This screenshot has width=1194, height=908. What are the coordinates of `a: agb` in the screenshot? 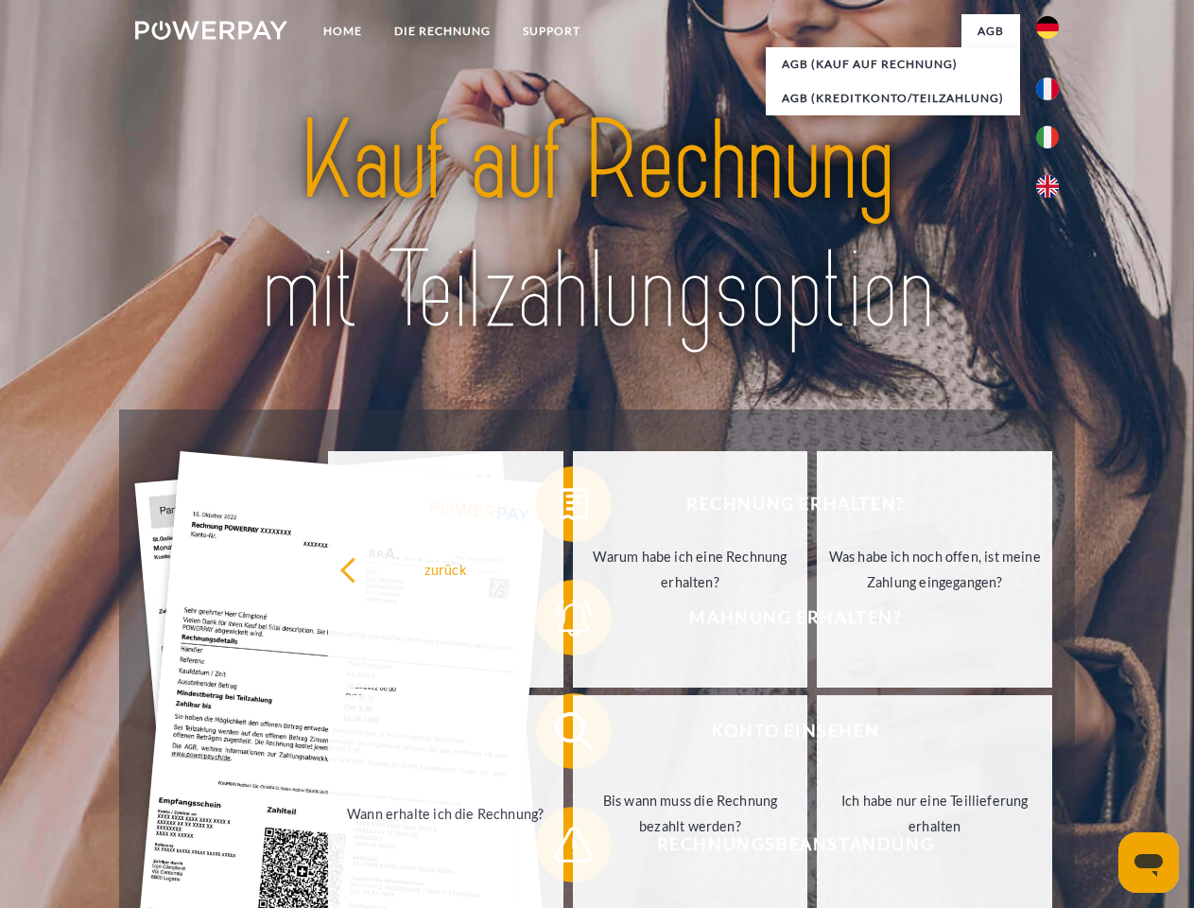 It's located at (991, 31).